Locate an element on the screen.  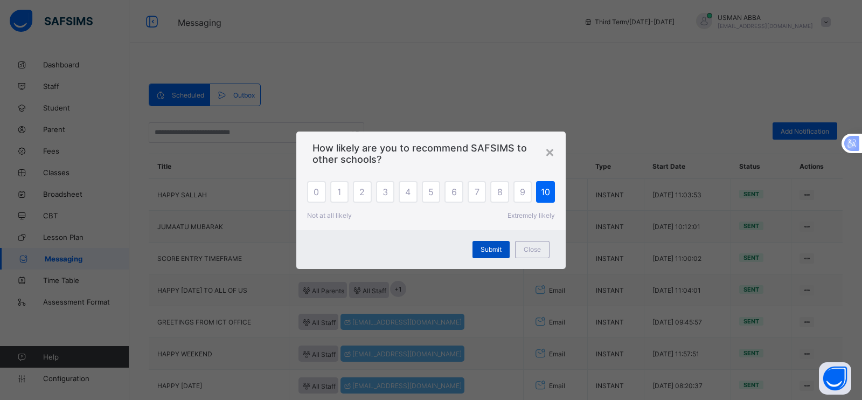
span: 9 is located at coordinates (522, 192).